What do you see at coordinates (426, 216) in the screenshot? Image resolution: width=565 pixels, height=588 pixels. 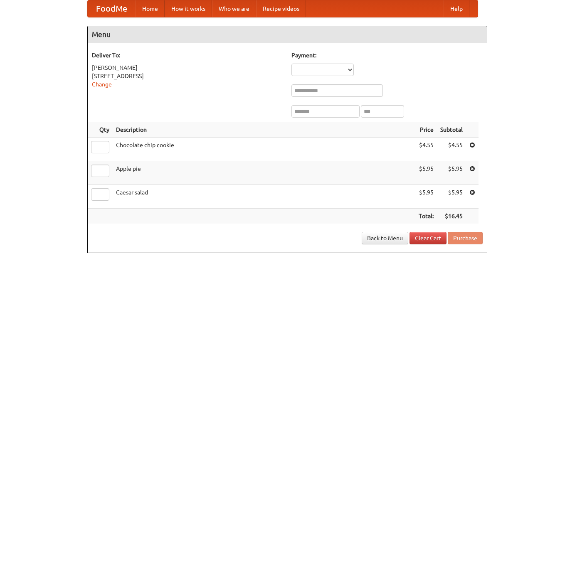 I see `th: Total:` at bounding box center [426, 216].